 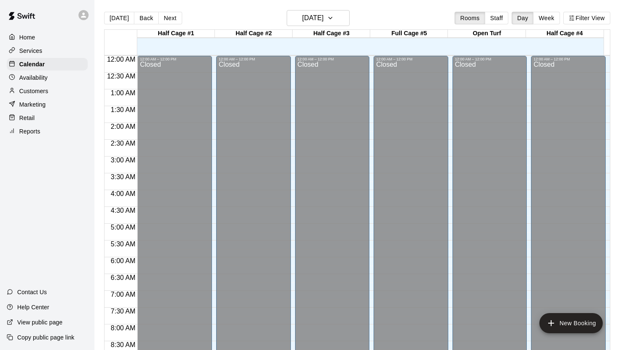 What do you see at coordinates (47, 78) in the screenshot?
I see `a: Availability` at bounding box center [47, 78].